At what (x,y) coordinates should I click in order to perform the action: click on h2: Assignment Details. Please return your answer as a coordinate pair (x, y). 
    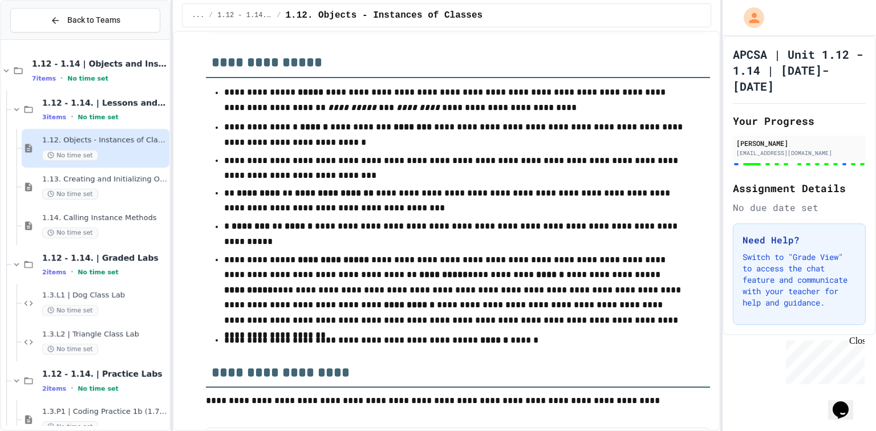
    Looking at the image, I should click on (799, 188).